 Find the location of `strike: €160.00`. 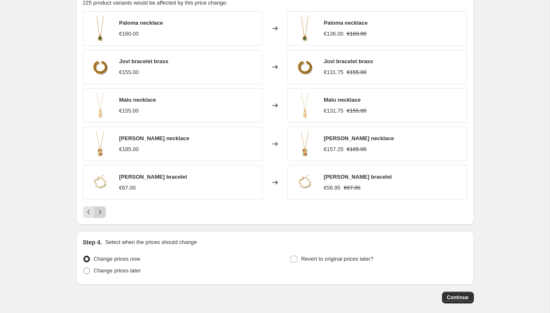

strike: €160.00 is located at coordinates (356, 34).